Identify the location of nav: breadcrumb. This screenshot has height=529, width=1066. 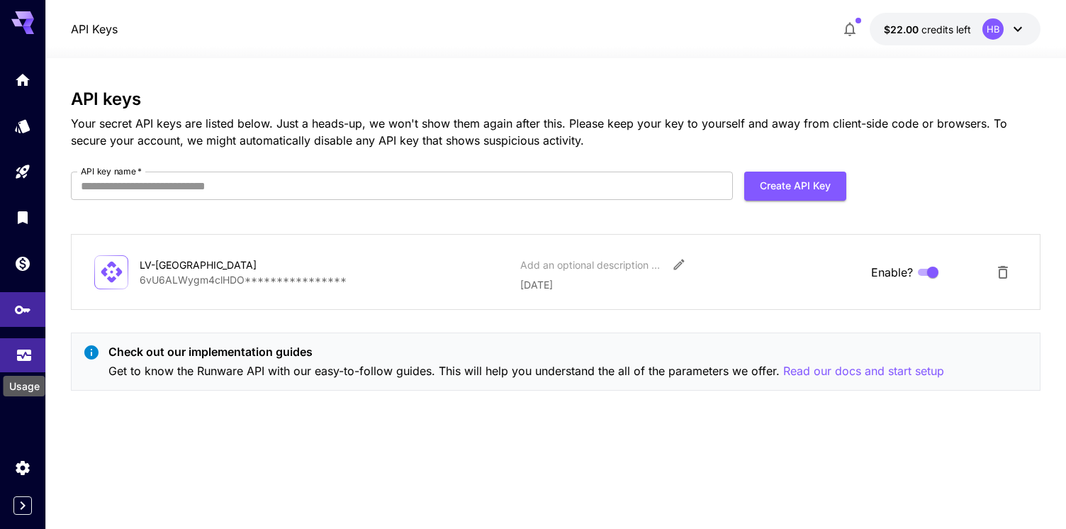
(94, 29).